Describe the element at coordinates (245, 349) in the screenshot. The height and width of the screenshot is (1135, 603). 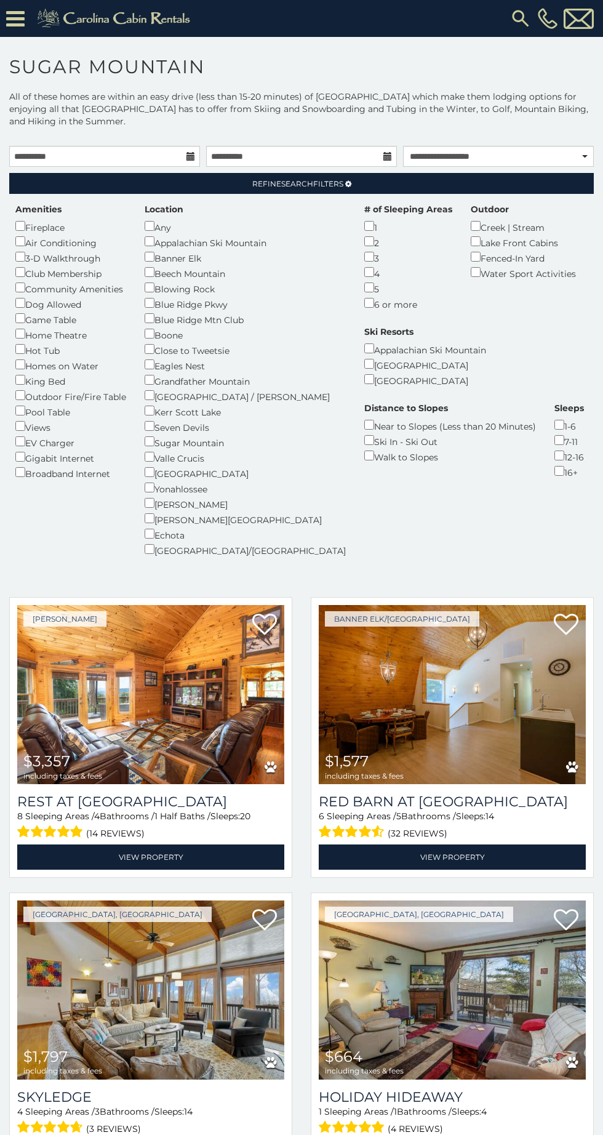
I see `div: Close to Tweetsie` at that location.